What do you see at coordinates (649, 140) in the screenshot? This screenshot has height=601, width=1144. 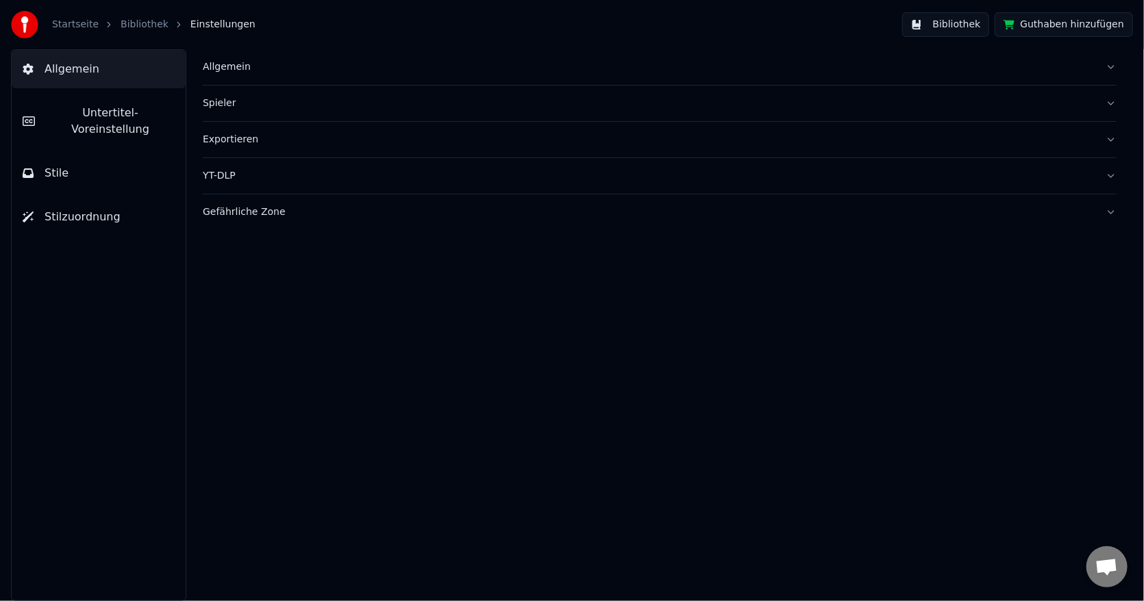 I see `div: Exportieren` at bounding box center [649, 140].